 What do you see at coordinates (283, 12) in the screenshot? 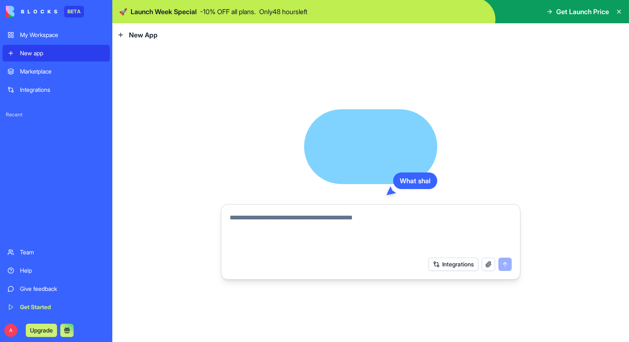
I see `p: Only 48 hours left` at bounding box center [283, 12].